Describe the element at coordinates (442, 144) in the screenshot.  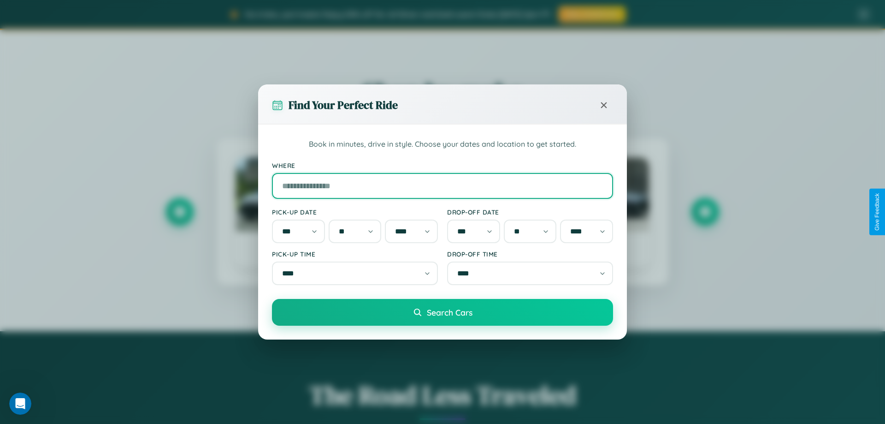
I see `p: Book in minutes, drive in style. Choose your dates and location to get started.` at that location.